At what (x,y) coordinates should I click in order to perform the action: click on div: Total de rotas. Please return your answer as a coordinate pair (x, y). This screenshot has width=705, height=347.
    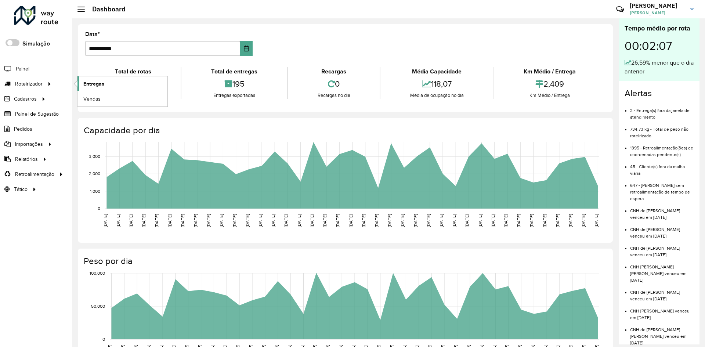
    Looking at the image, I should click on (133, 72).